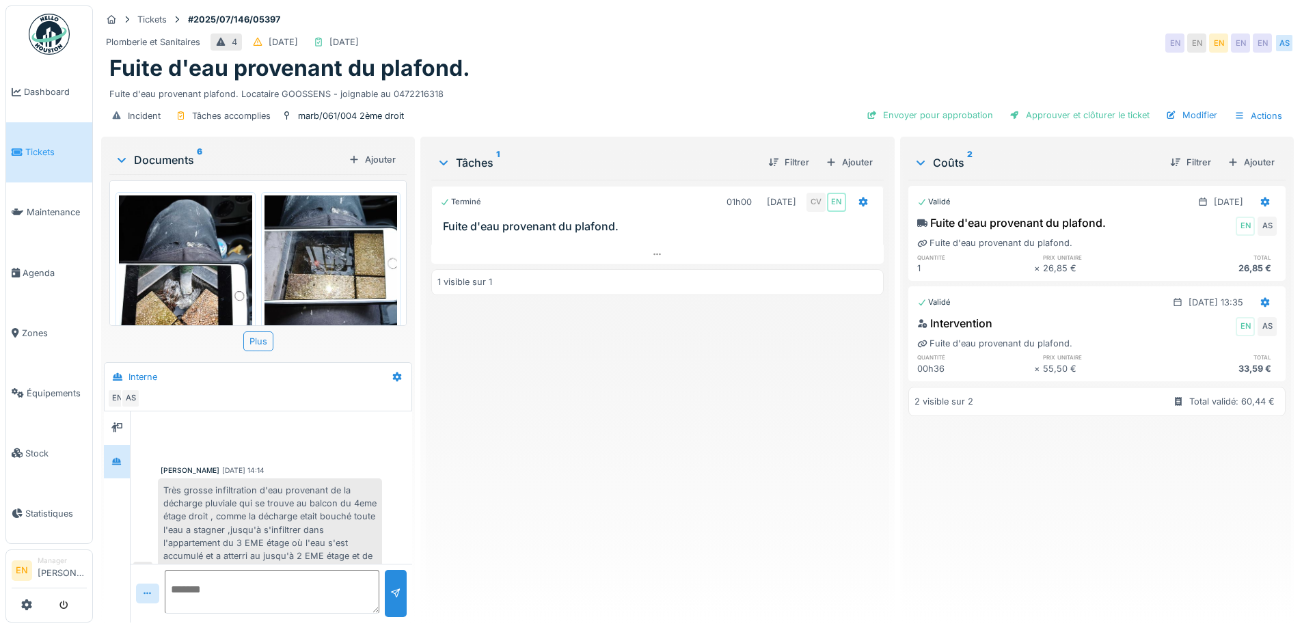 This screenshot has height=628, width=1302. I want to click on div: Coûts, so click(1036, 163).